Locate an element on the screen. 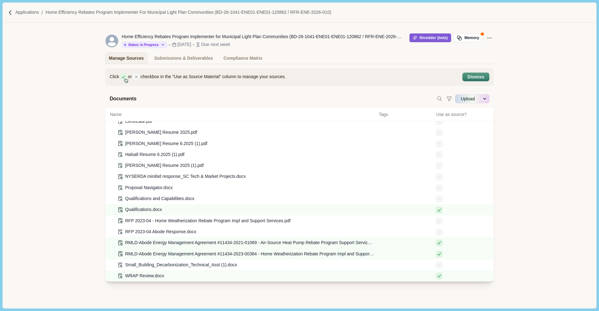 This screenshot has height=311, width=599. svg: avatar is located at coordinates (112, 41).